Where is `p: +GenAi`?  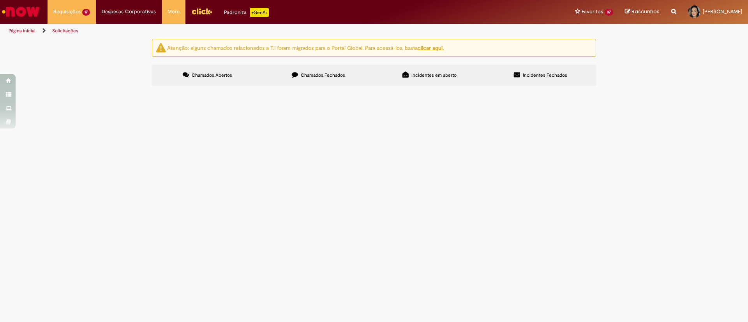 p: +GenAi is located at coordinates (259, 12).